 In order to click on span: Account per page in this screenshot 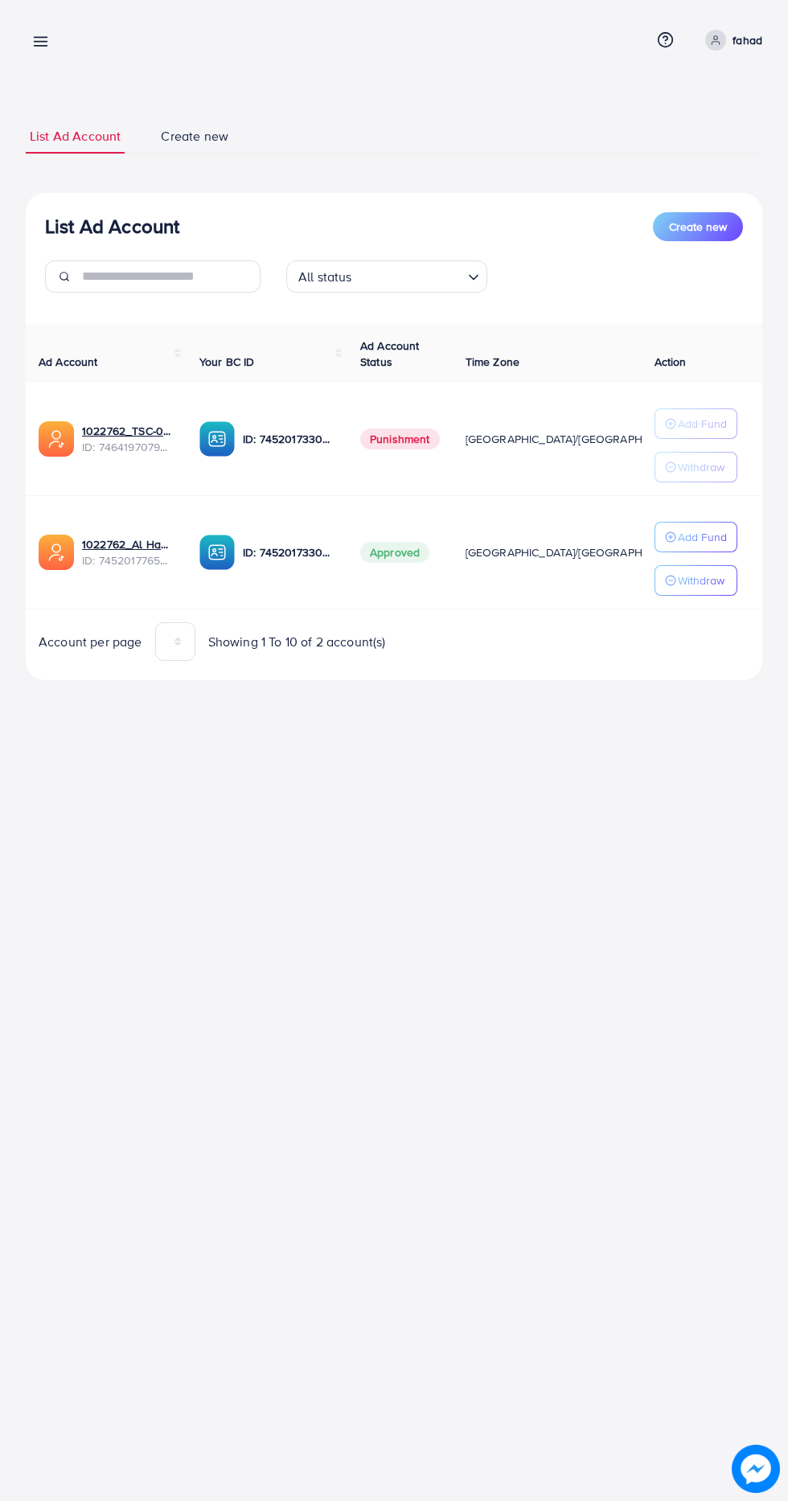, I will do `click(90, 641)`.